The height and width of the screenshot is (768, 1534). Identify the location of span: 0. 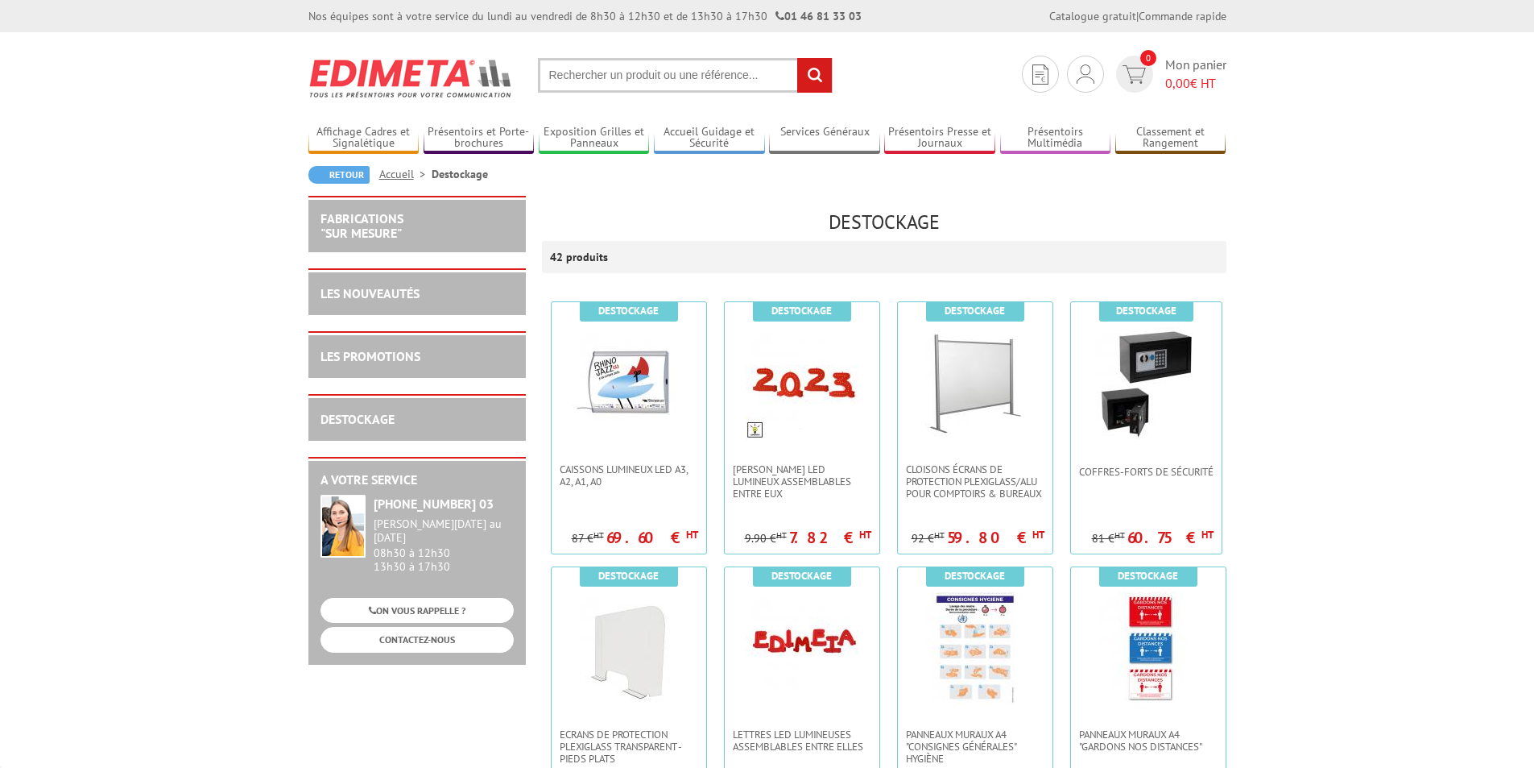
(1148, 58).